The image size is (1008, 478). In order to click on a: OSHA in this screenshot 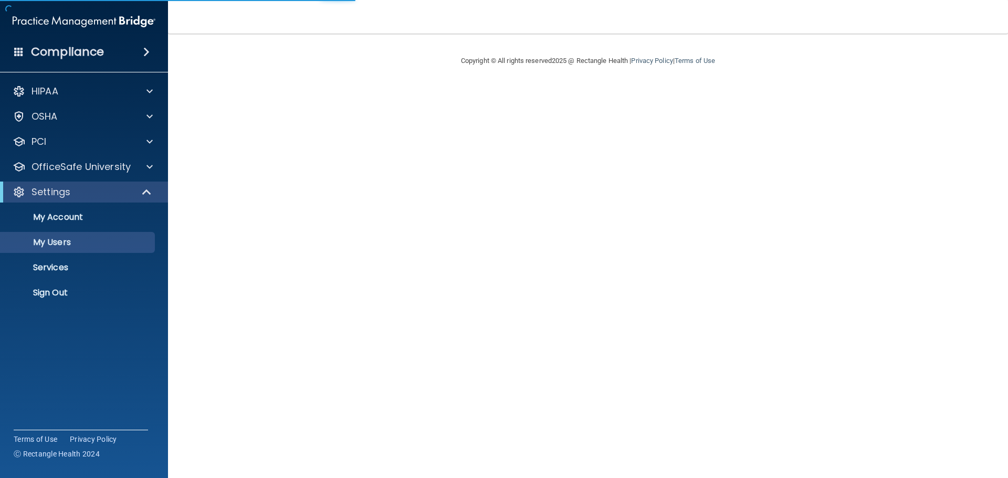, I will do `click(82, 117)`.